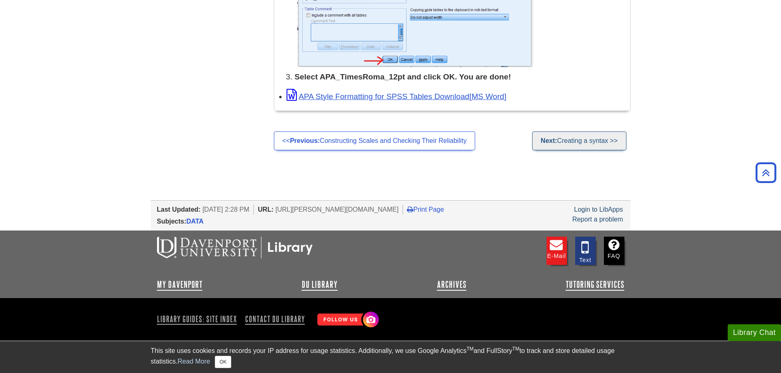 The height and width of the screenshot is (373, 781). What do you see at coordinates (598, 209) in the screenshot?
I see `a: Login to LibApps` at bounding box center [598, 209].